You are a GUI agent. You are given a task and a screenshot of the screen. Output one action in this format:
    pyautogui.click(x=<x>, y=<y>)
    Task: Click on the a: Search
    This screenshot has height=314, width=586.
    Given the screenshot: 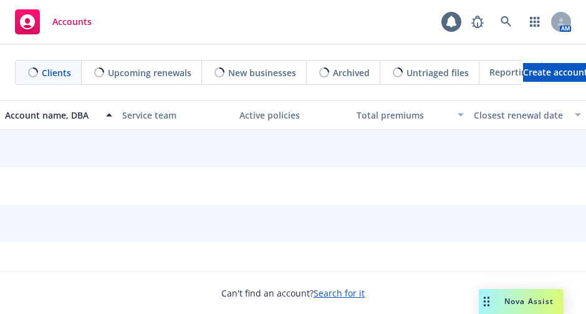 What is the action you would take?
    pyautogui.click(x=506, y=22)
    